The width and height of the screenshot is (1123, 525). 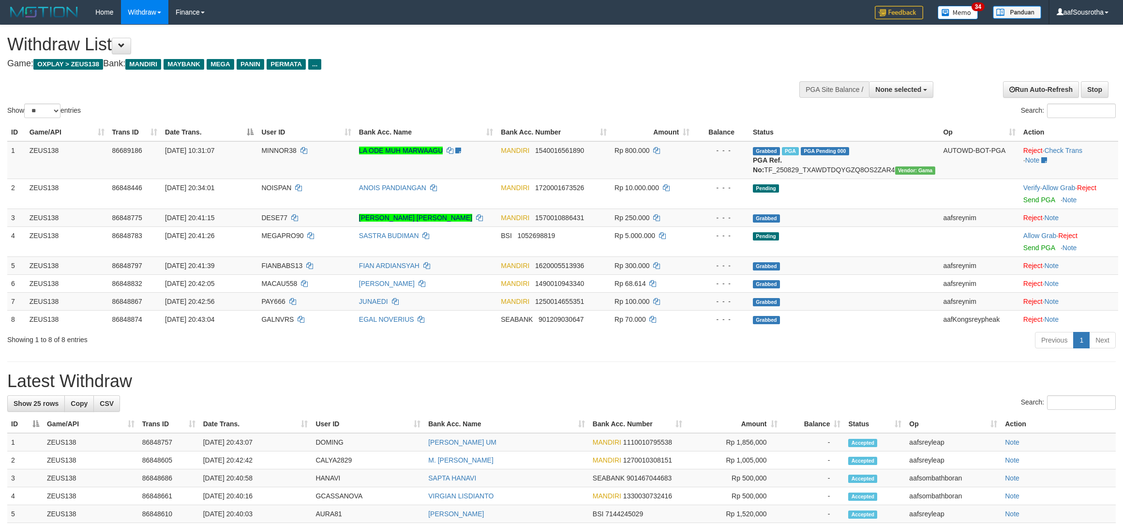 I want to click on img: MOTION_logo.png, so click(x=44, y=12).